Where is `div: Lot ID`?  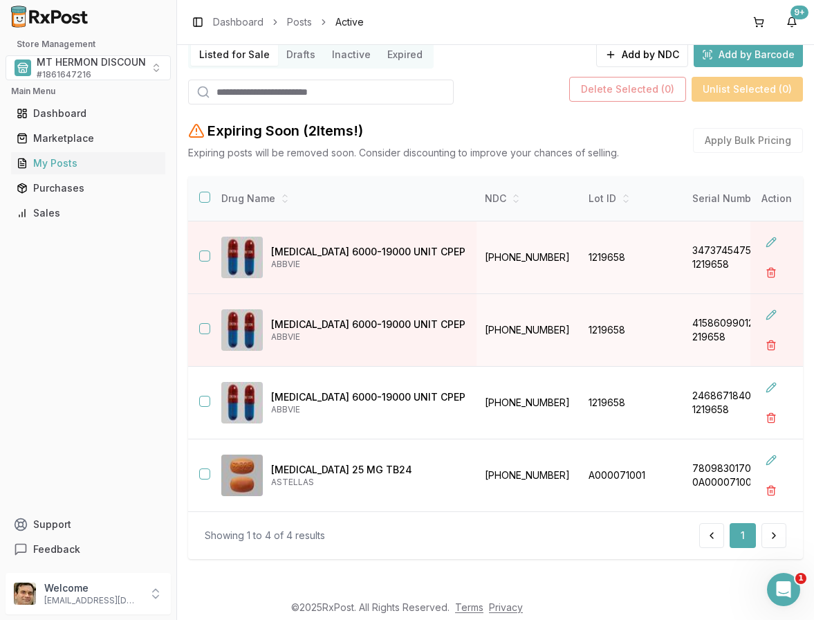
div: Lot ID is located at coordinates (632, 199).